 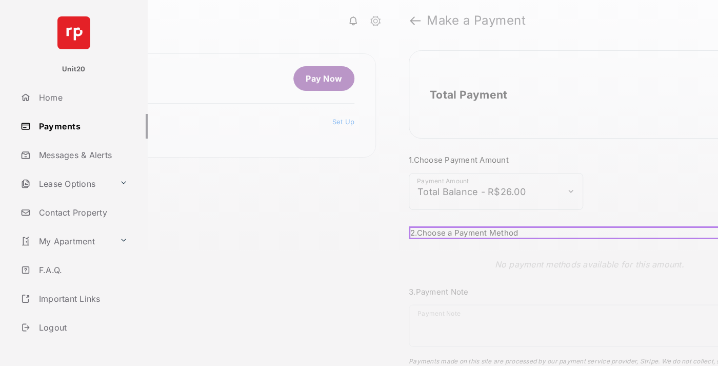 I want to click on a: Important Links, so click(x=74, y=299).